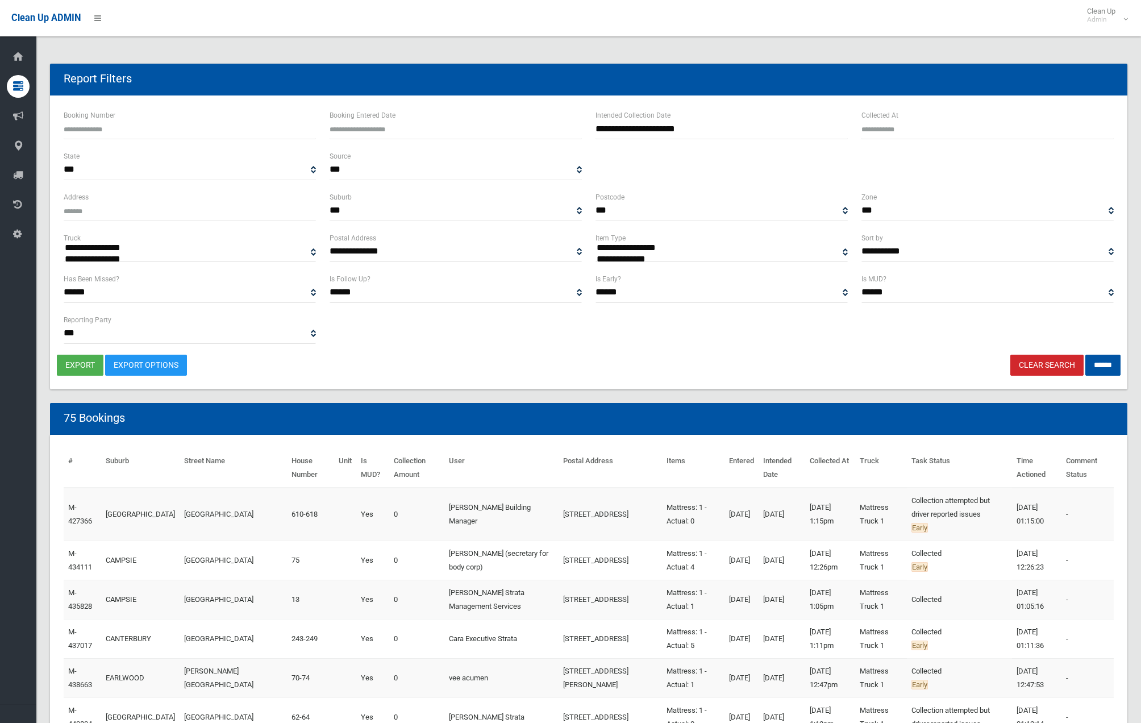 This screenshot has height=723, width=1141. What do you see at coordinates (345, 468) in the screenshot?
I see `th: Unit` at bounding box center [345, 468].